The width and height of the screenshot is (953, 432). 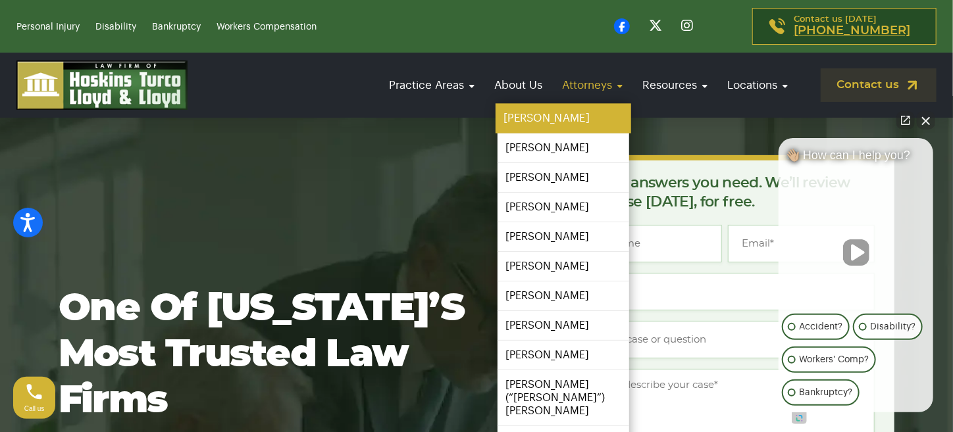 What do you see at coordinates (724, 291) in the screenshot?
I see `input: Phone*` at bounding box center [724, 291].